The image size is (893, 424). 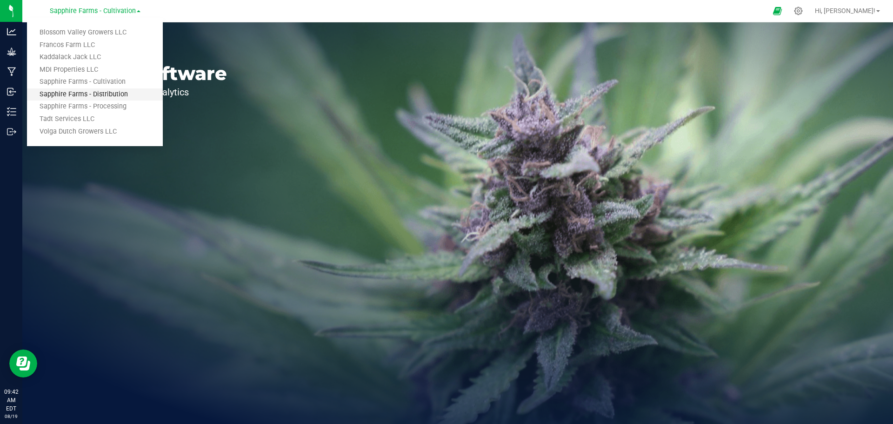 What do you see at coordinates (95, 70) in the screenshot?
I see `a: MDI Properties LLC` at bounding box center [95, 70].